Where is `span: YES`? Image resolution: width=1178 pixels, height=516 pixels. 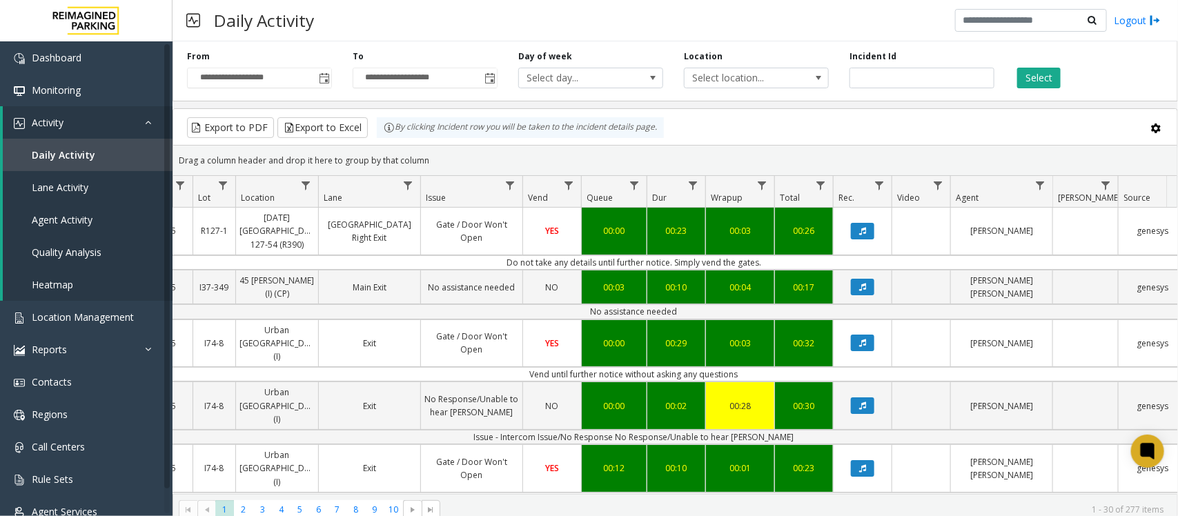 span: YES is located at coordinates (552, 231).